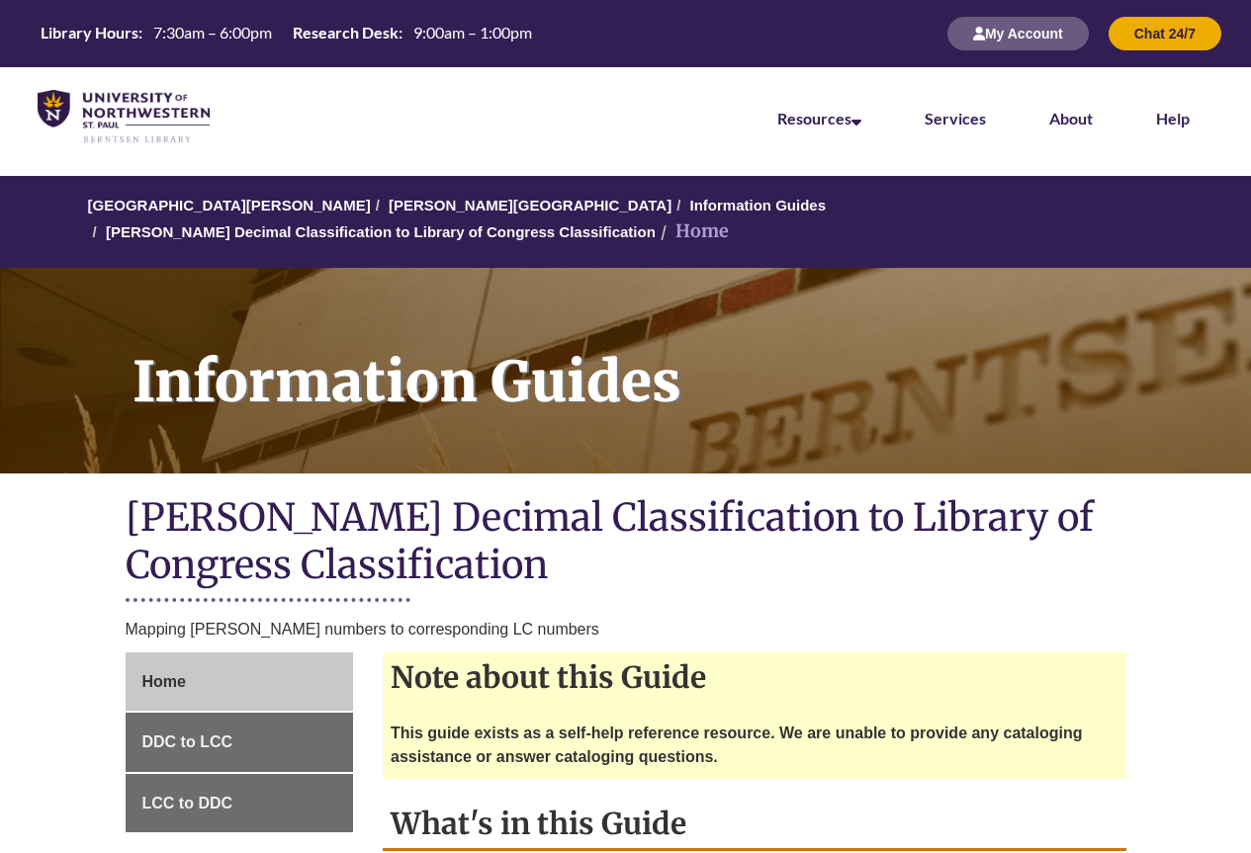  Describe the element at coordinates (1071, 118) in the screenshot. I see `a: About` at that location.